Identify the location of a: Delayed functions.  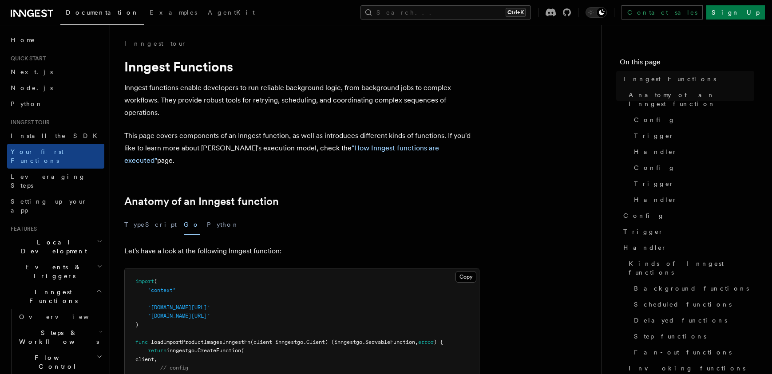
(692, 321).